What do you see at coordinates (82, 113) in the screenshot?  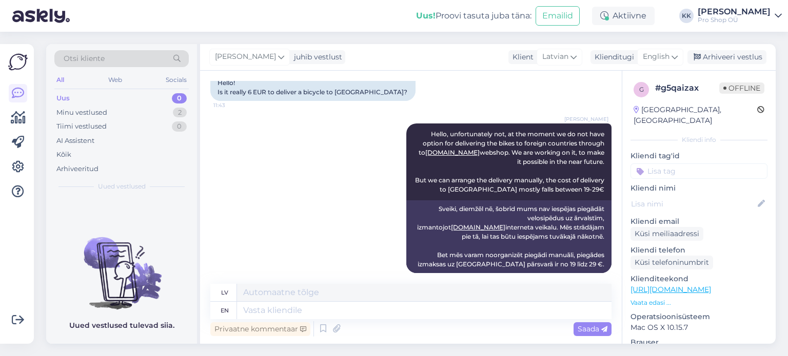 I see `div: Minu vestlused` at bounding box center [82, 113].